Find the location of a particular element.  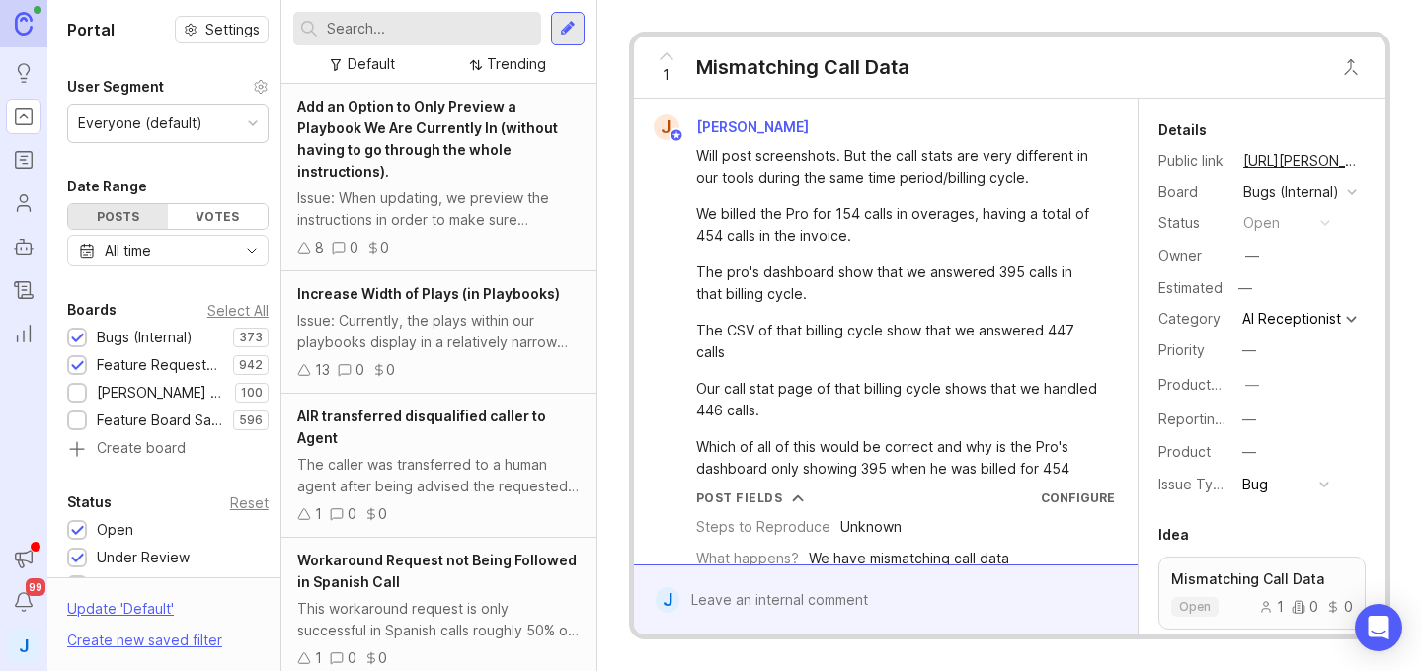

button: Close button is located at coordinates (1351, 67).